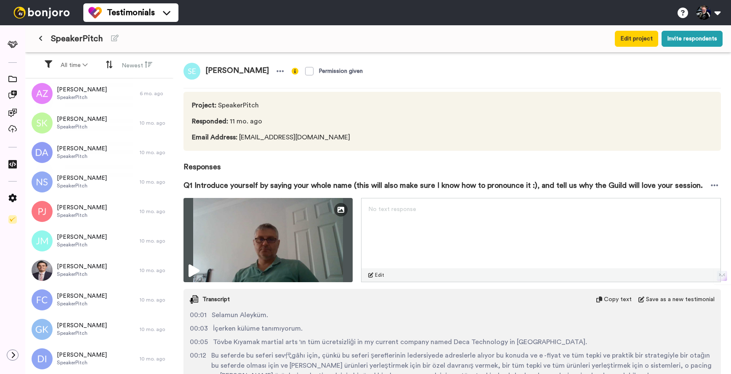 This screenshot has width=731, height=374. What do you see at coordinates (42, 182) in the screenshot?
I see `img: ns.png` at bounding box center [42, 182].